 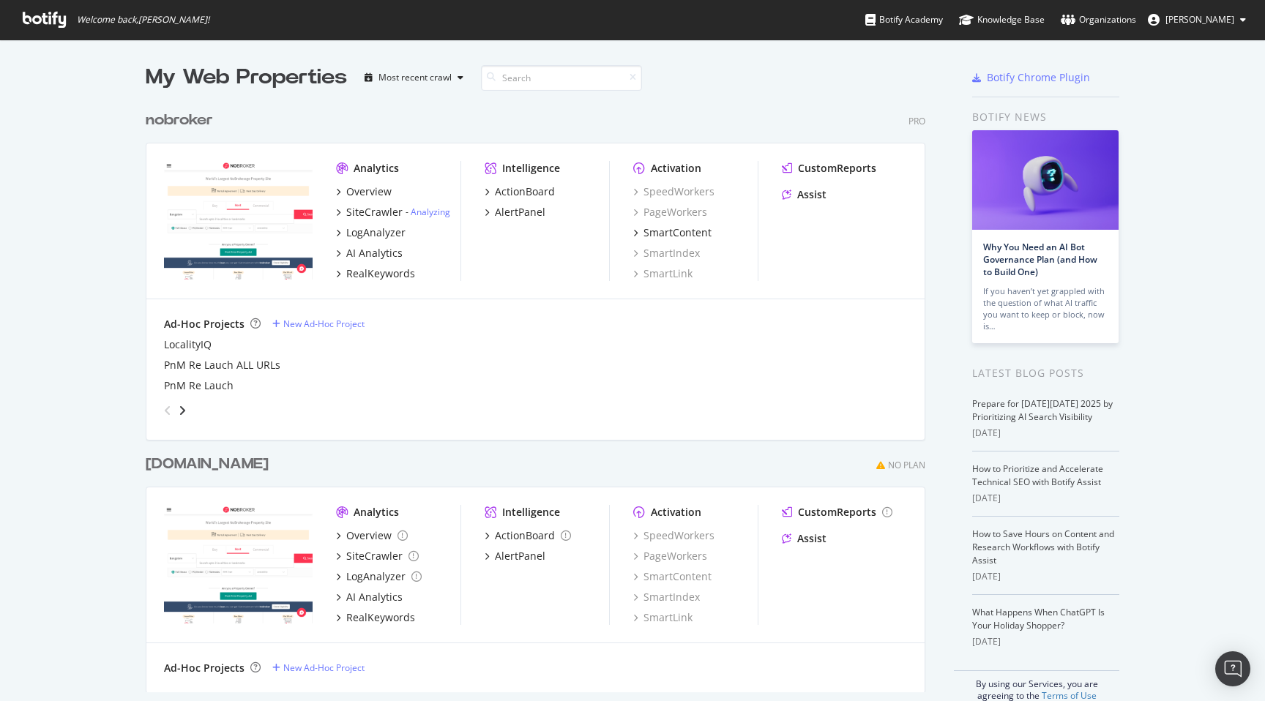 What do you see at coordinates (372, 536) in the screenshot?
I see `a: Overview` at bounding box center [372, 536].